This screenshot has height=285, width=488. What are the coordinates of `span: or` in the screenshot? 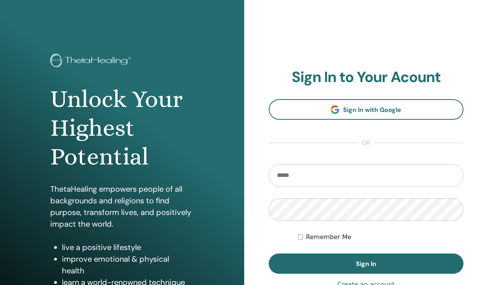 It's located at (366, 143).